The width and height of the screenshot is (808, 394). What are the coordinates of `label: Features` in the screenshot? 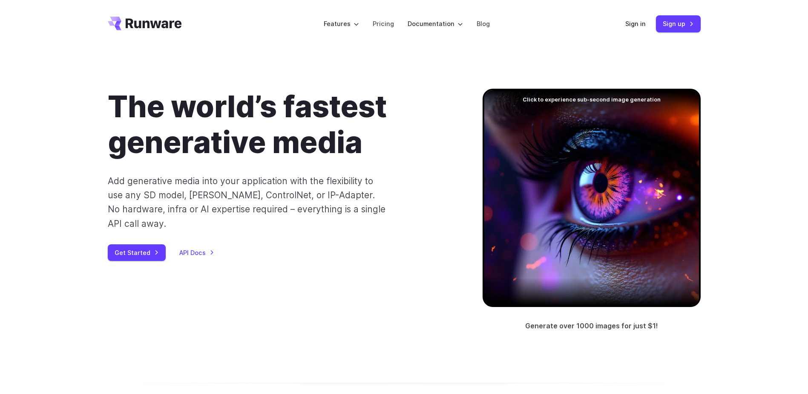 It's located at (341, 23).